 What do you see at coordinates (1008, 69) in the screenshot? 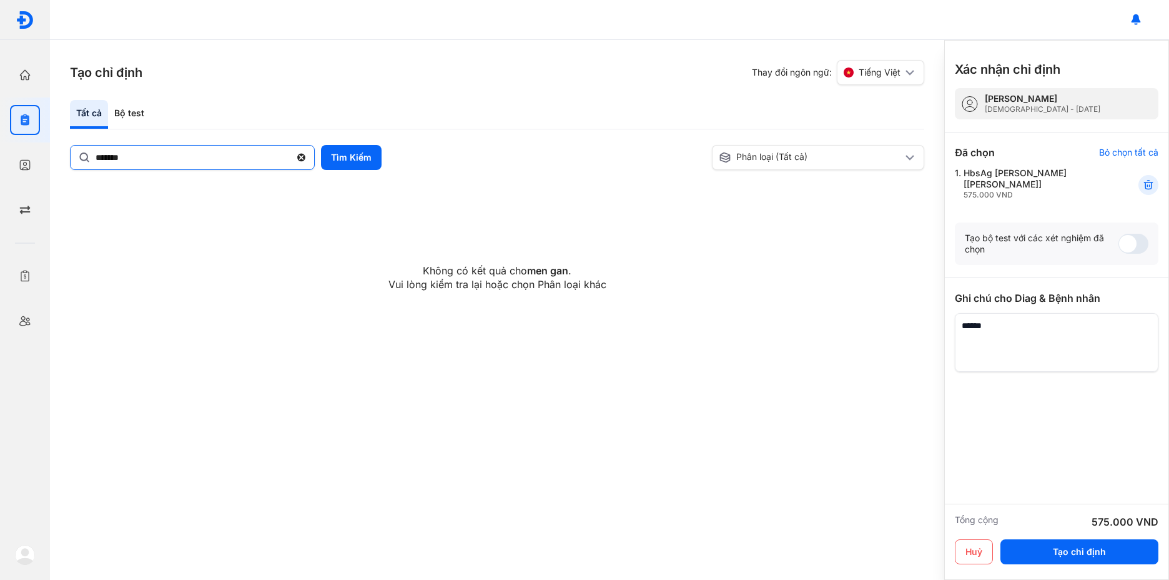
I see `h3: Xác nhận chỉ định` at bounding box center [1008, 69].